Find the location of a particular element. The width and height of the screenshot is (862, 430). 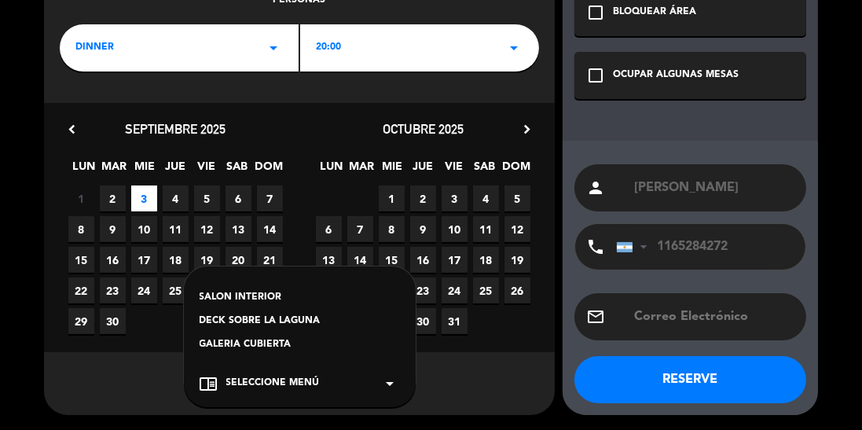

span: 22 is located at coordinates (81, 290).